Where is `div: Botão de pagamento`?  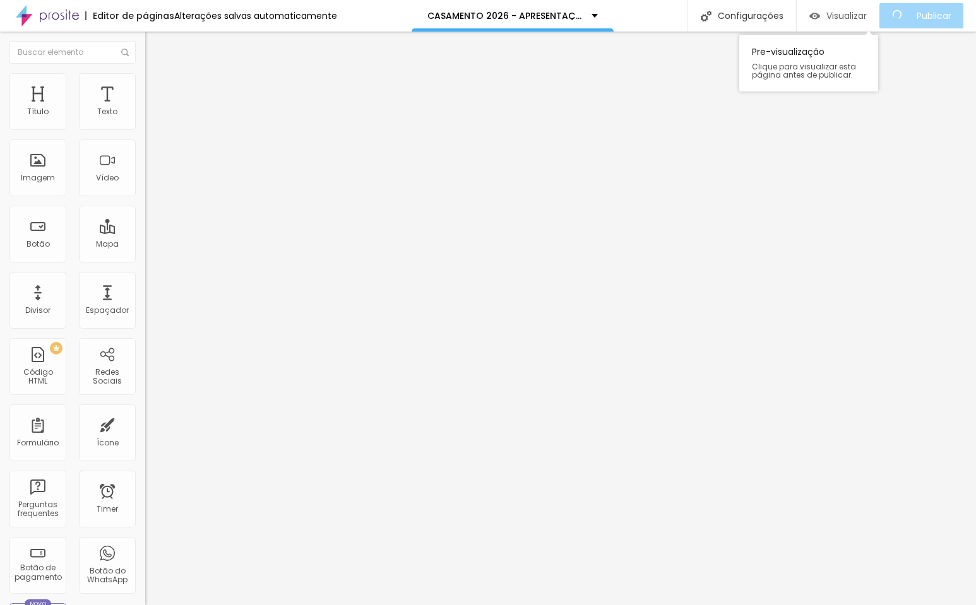
div: Botão de pagamento is located at coordinates (37, 573).